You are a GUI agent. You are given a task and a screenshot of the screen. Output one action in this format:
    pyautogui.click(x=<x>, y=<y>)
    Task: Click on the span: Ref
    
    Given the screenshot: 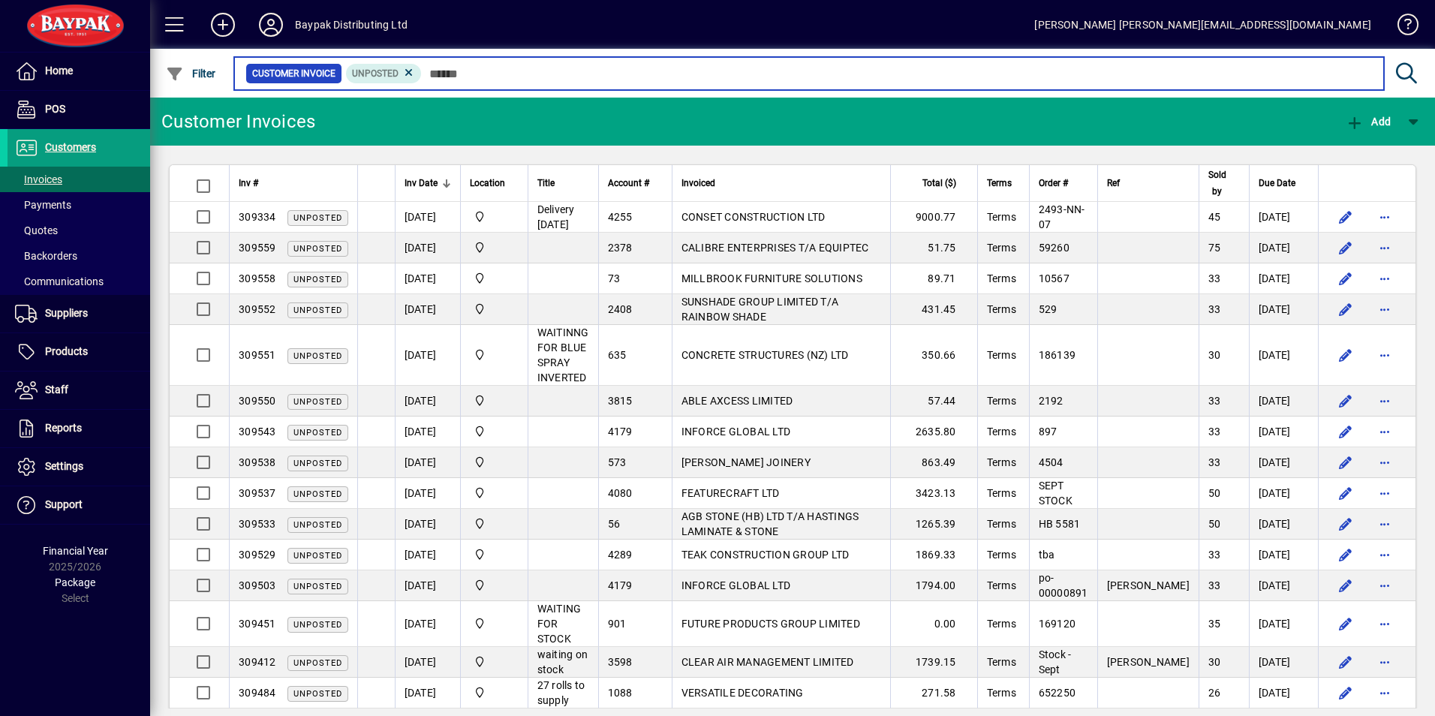 What is the action you would take?
    pyautogui.click(x=1113, y=183)
    